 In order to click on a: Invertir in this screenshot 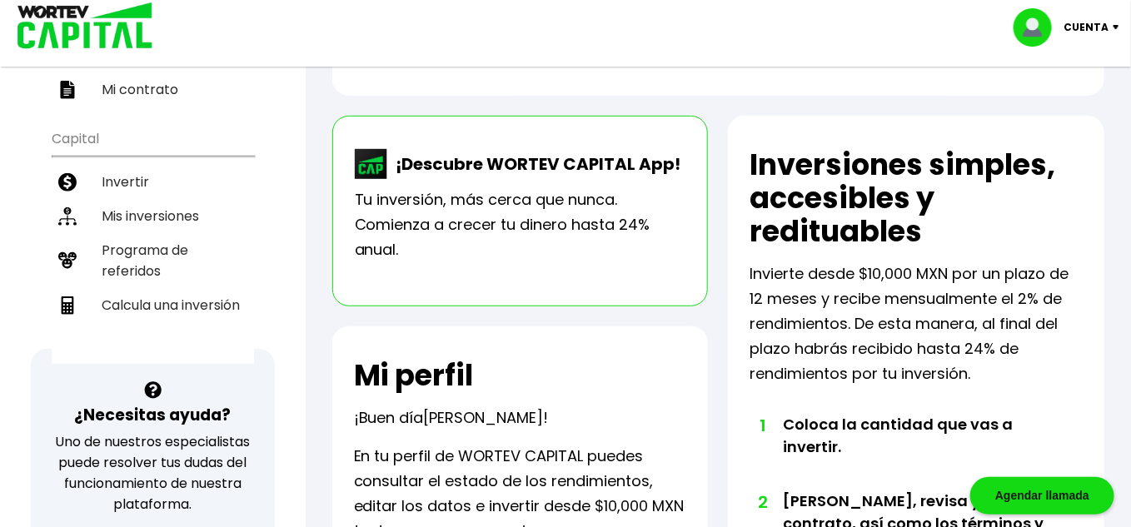, I will do `click(152, 182)`.